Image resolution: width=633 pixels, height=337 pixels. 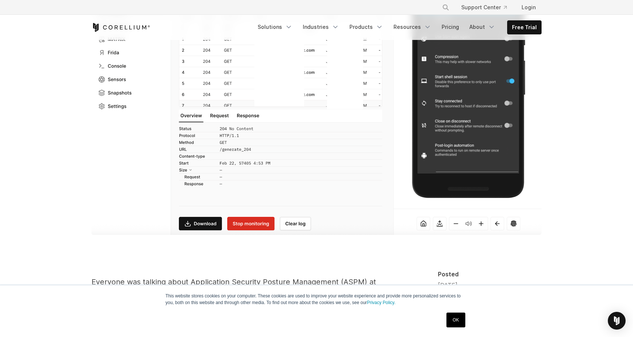 What do you see at coordinates (381, 303) in the screenshot?
I see `a: Privacy Policy.` at bounding box center [381, 303].